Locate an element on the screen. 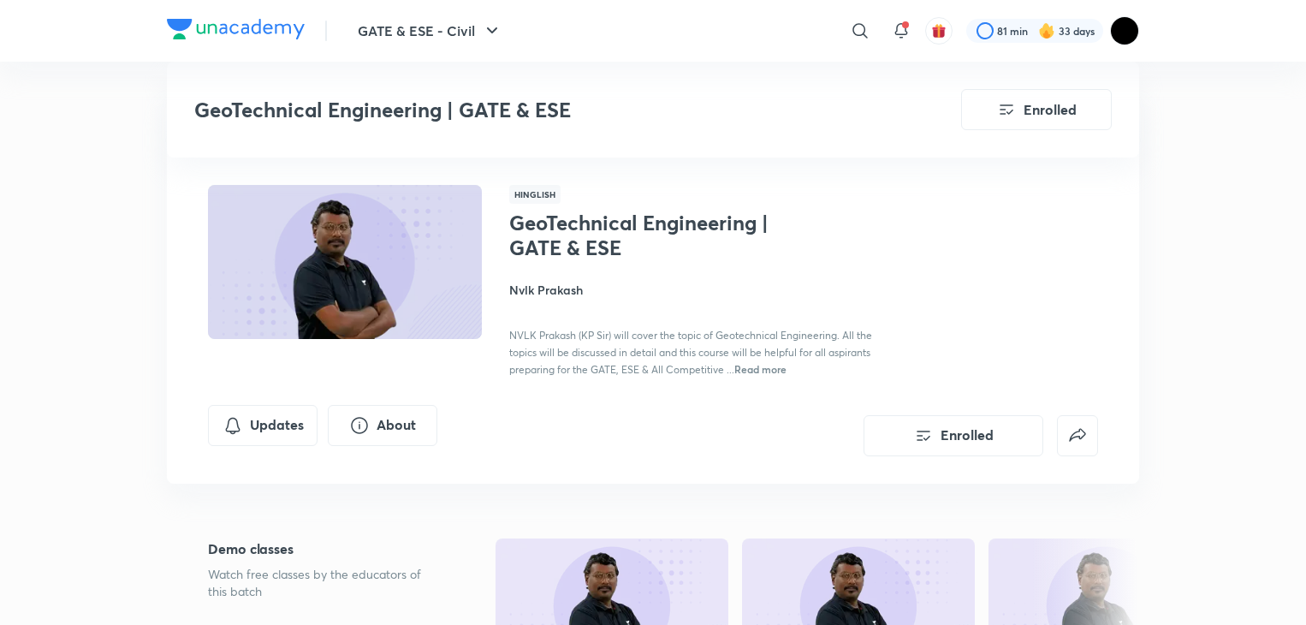  p: Watch free classes by the educators of this batch is located at coordinates (324, 583).